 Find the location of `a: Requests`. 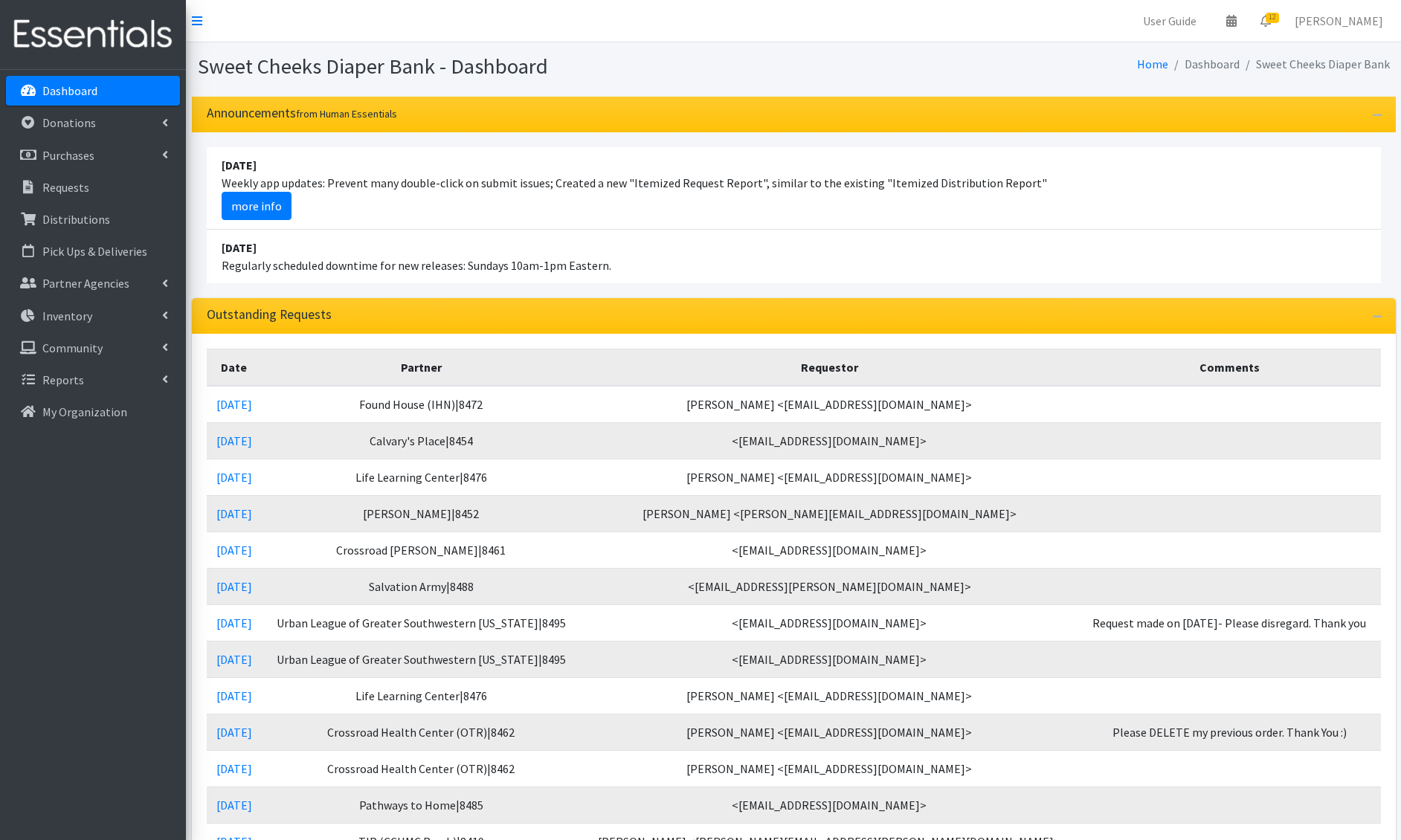

a: Requests is located at coordinates (93, 188).